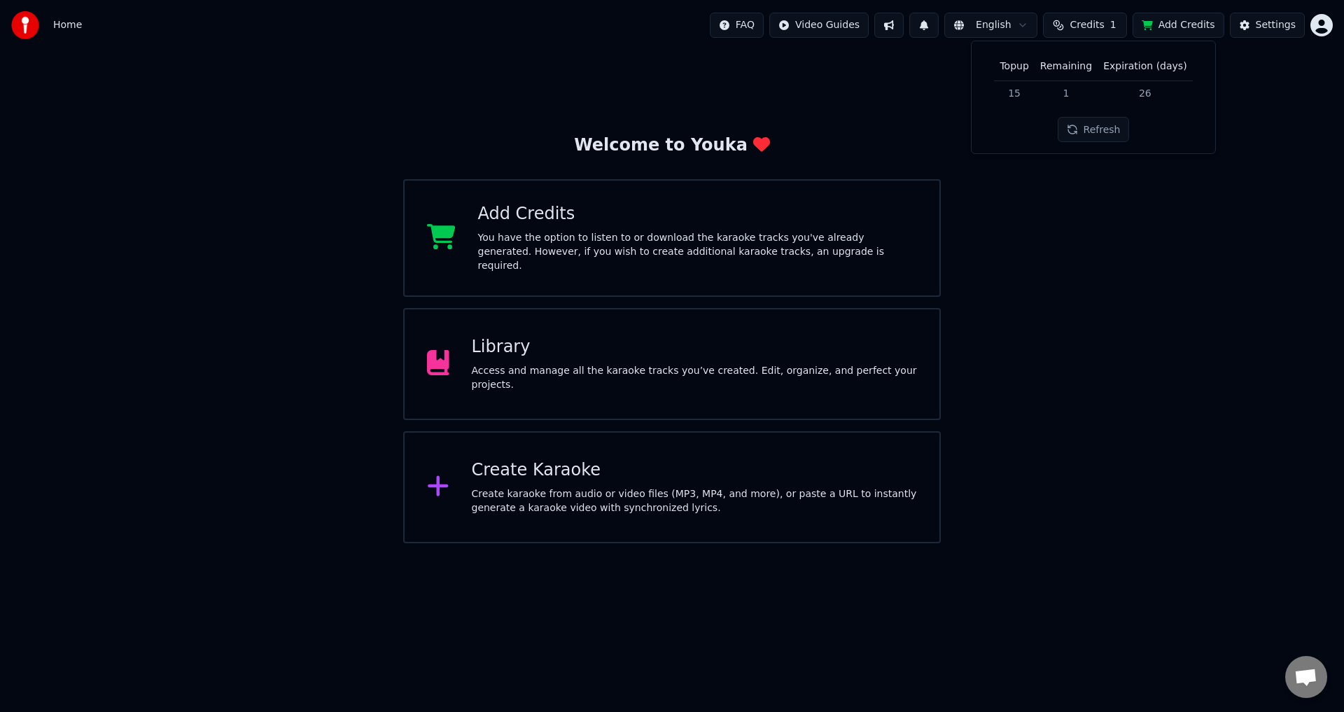  What do you see at coordinates (1066, 93) in the screenshot?
I see `td: 1` at bounding box center [1066, 93].